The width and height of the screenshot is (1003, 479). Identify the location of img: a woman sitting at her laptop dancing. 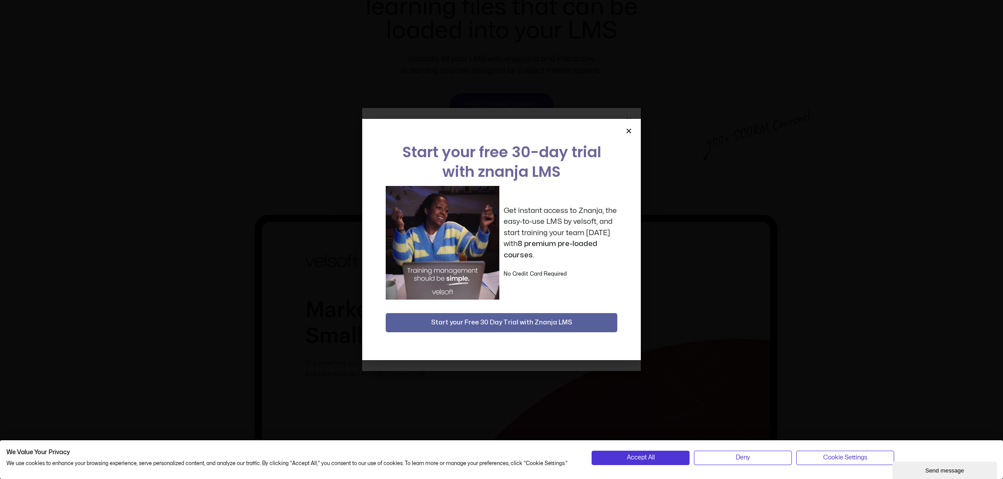
(442, 243).